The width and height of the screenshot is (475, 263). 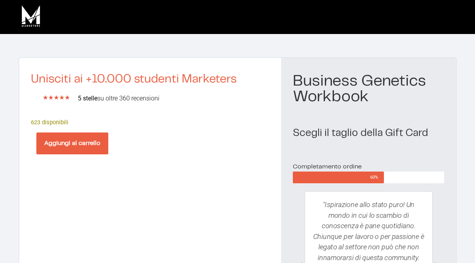 I want to click on div: 5/5, so click(x=56, y=98).